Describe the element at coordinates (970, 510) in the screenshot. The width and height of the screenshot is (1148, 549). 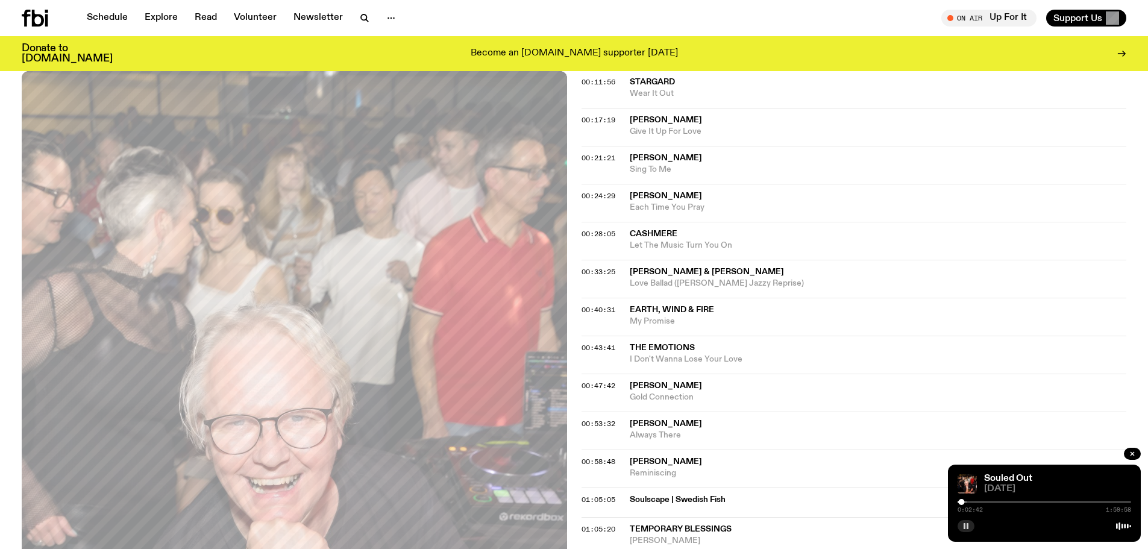
I see `span: 0:02:42` at that location.